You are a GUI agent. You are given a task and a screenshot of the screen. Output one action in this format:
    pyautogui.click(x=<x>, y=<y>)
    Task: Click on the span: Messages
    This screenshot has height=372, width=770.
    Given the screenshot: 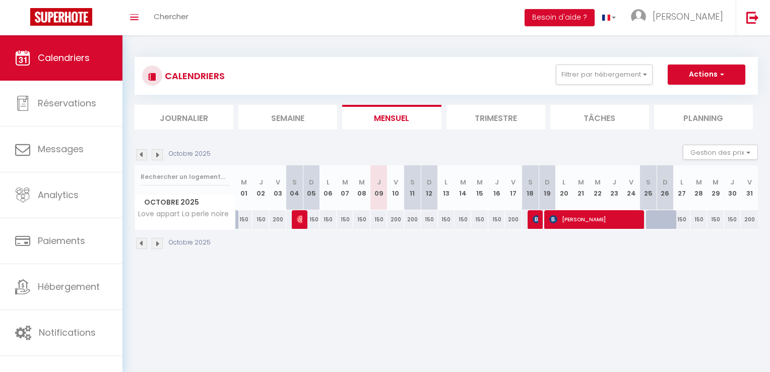 What is the action you would take?
    pyautogui.click(x=60, y=149)
    